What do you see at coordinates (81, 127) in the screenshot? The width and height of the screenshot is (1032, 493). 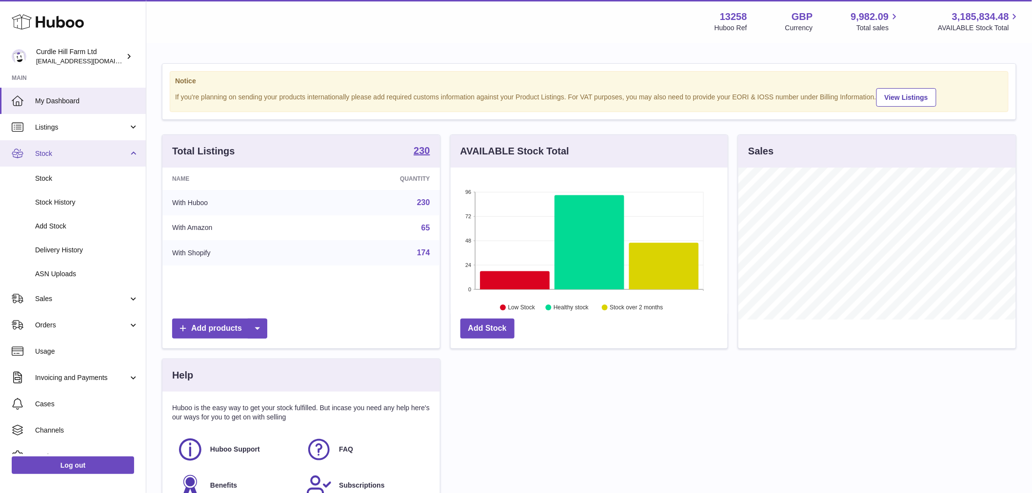 I see `span: Listings` at bounding box center [81, 127].